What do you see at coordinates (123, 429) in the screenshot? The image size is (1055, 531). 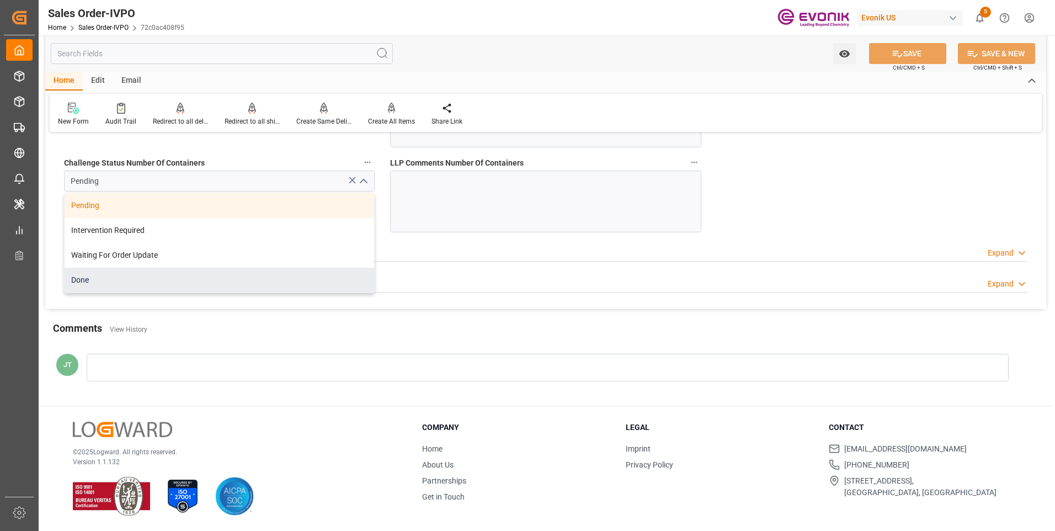 I see `img: Logward Logo` at bounding box center [123, 429].